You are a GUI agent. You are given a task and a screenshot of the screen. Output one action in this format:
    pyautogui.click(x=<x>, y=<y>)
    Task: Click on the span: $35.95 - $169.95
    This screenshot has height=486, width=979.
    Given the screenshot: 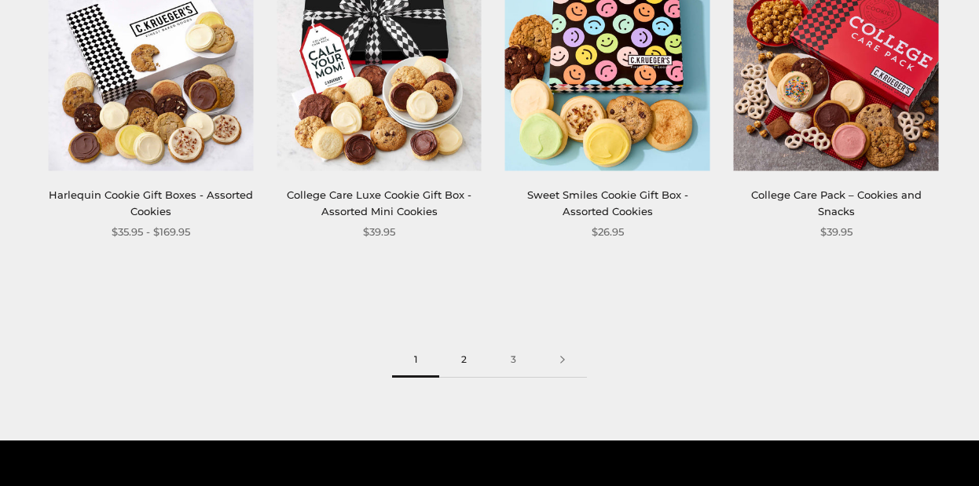 What is the action you would take?
    pyautogui.click(x=151, y=232)
    